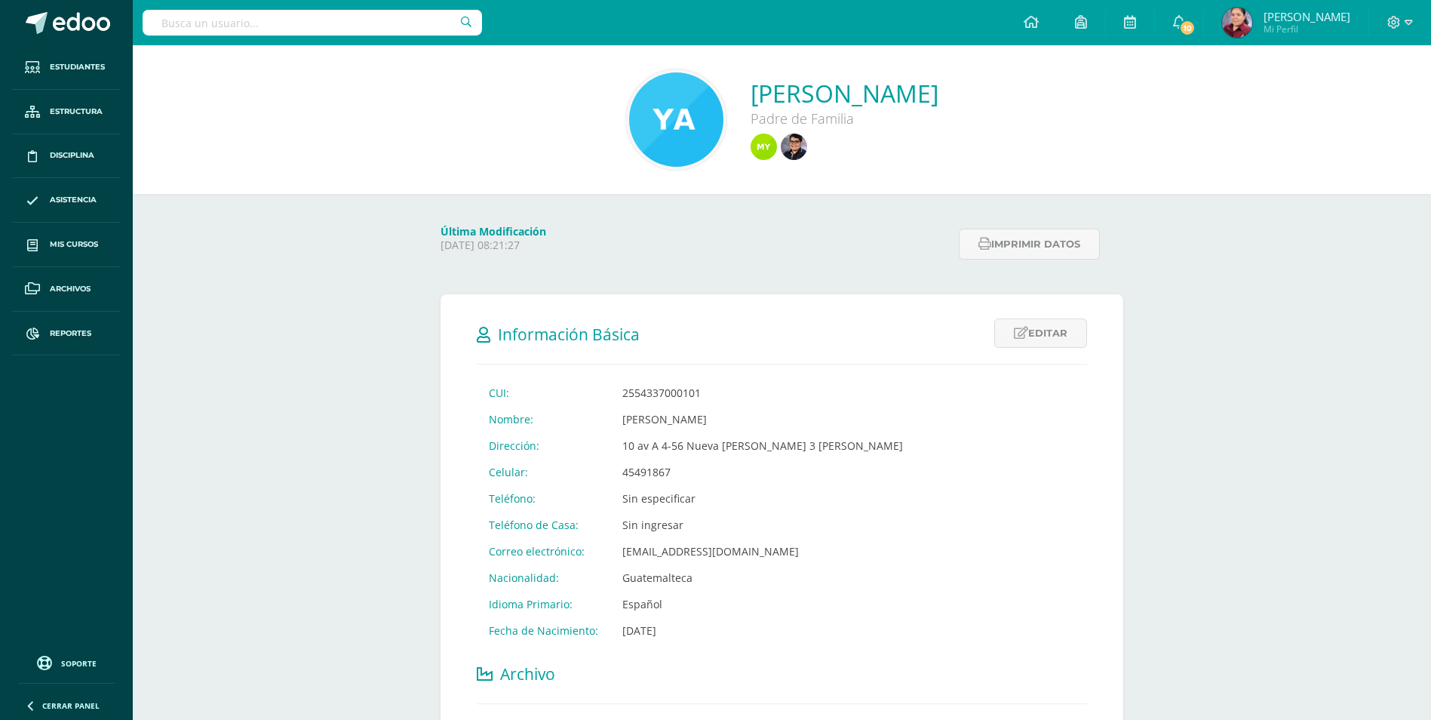 The image size is (1431, 720). Describe the element at coordinates (543, 604) in the screenshot. I see `td: Idioma Primario:` at that location.